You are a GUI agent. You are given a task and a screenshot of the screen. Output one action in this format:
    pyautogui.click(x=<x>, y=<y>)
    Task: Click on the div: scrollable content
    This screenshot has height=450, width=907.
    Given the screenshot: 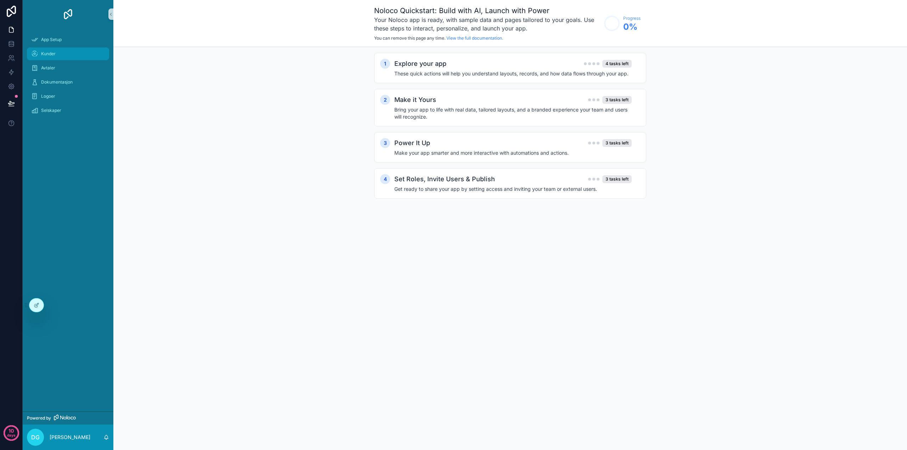 What is the action you would take?
    pyautogui.click(x=68, y=77)
    